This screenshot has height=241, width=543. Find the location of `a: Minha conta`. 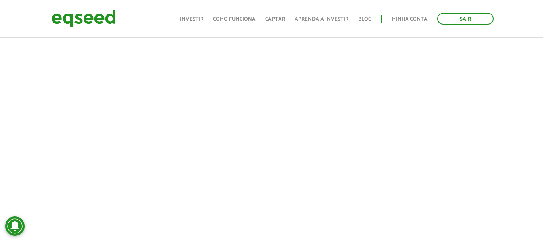

a: Minha conta is located at coordinates (409, 19).